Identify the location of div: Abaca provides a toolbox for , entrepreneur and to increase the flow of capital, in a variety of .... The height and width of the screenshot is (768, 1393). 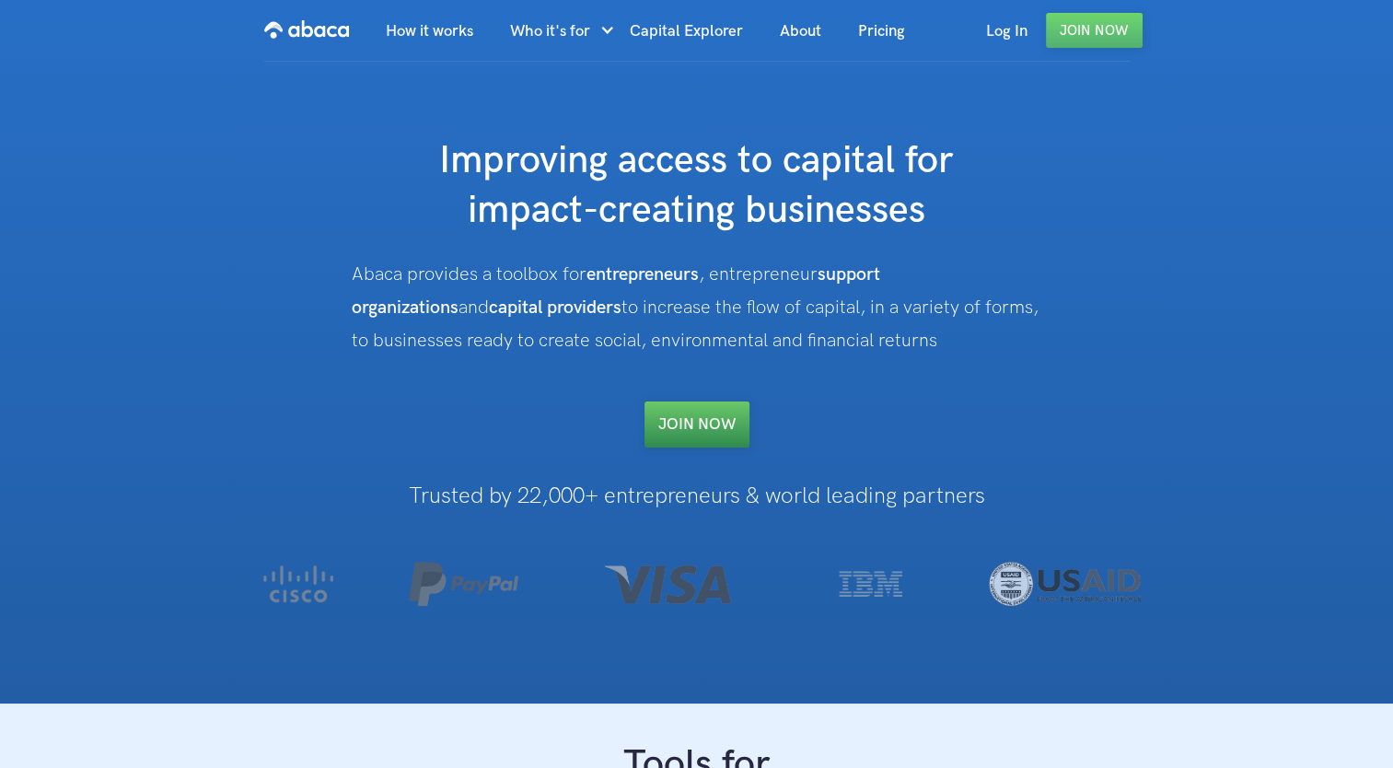
(697, 307).